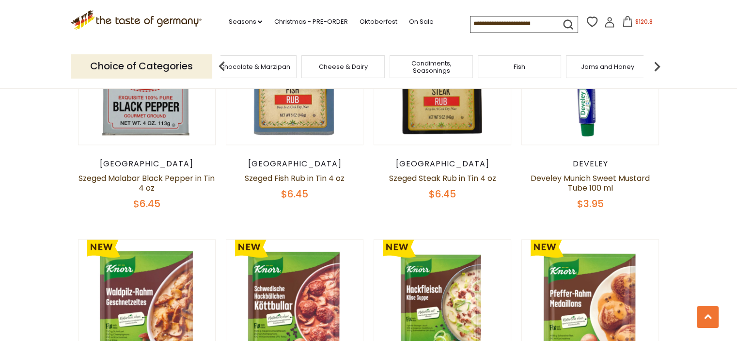 Image resolution: width=737 pixels, height=341 pixels. I want to click on a: Christmas - PRE-ORDER, so click(311, 22).